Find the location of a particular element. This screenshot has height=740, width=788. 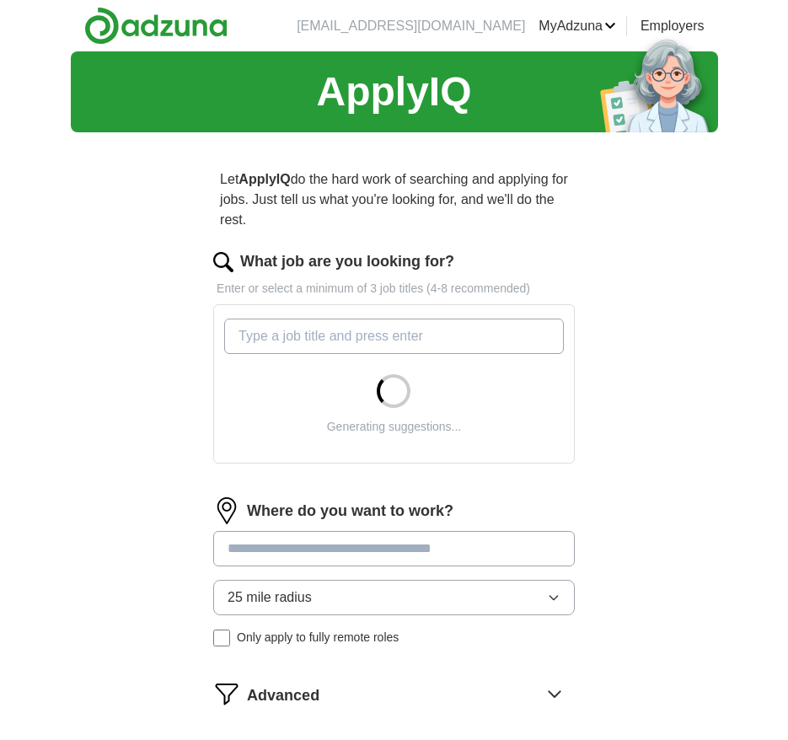

strong: ApplyIQ is located at coordinates (264, 179).